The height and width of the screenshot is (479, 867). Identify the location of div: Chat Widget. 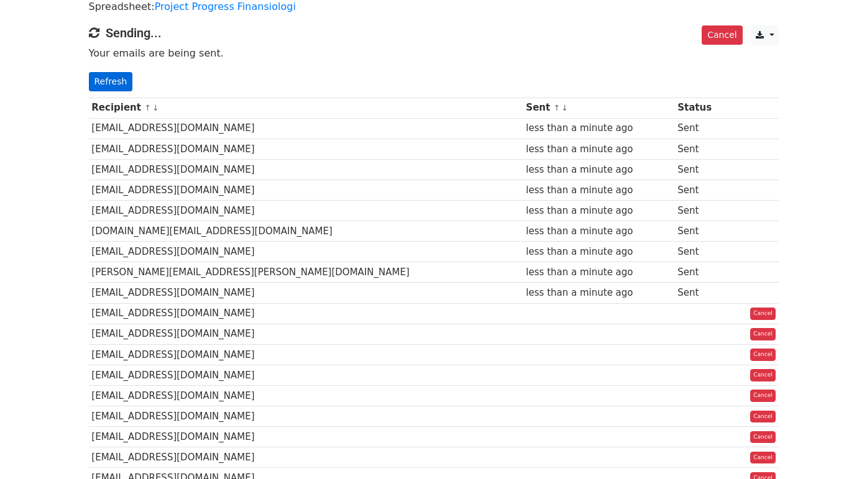
(836, 449).